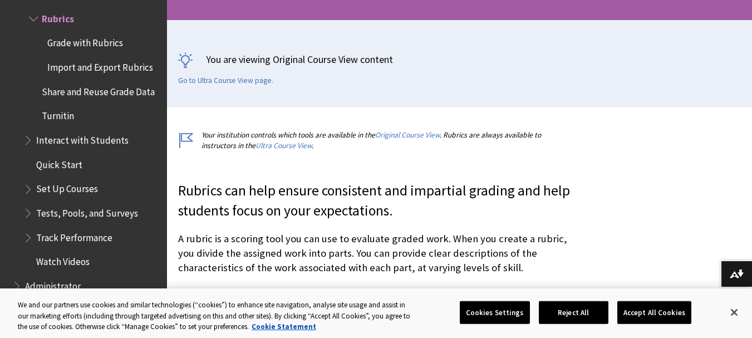 This screenshot has width=752, height=338. What do you see at coordinates (495, 312) in the screenshot?
I see `button: Cookies Settings` at bounding box center [495, 312].